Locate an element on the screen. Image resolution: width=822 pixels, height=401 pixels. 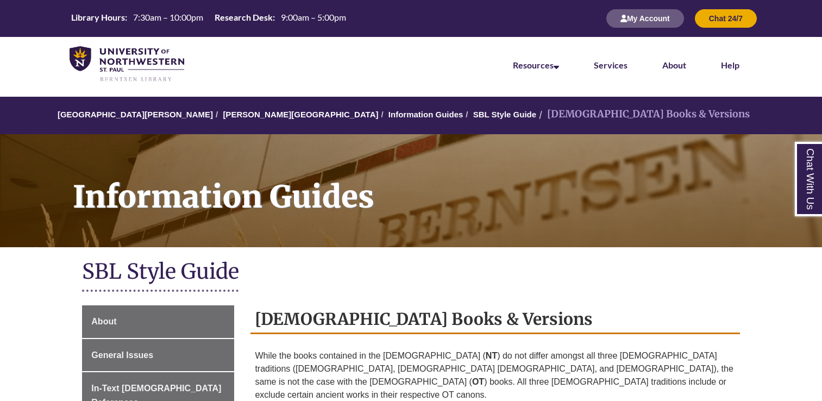
span: 7:30am – 10:00pm is located at coordinates (168, 17).